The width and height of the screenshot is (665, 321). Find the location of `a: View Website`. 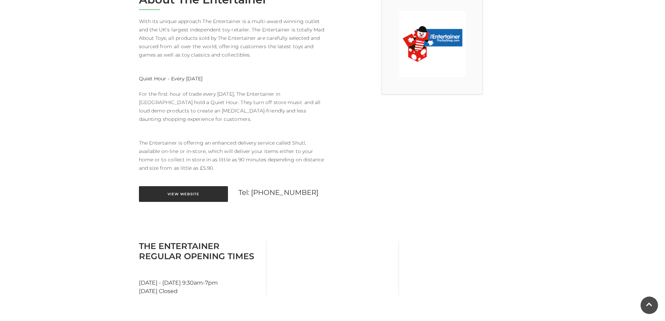

a: View Website is located at coordinates (183, 194).